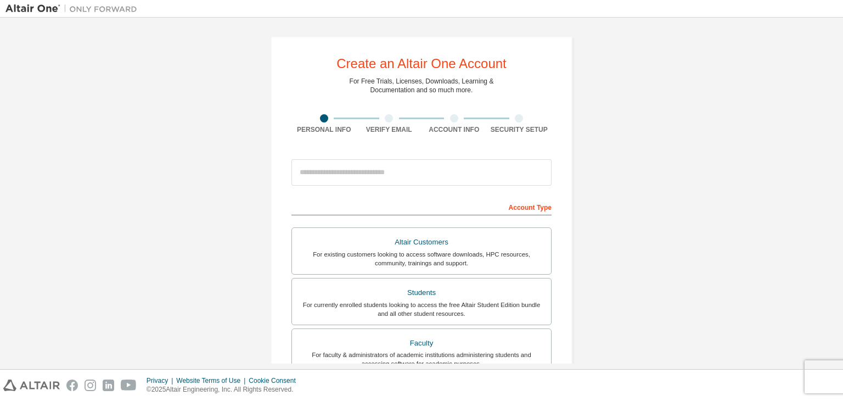  What do you see at coordinates (422, 359) in the screenshot?
I see `div: For faculty & administrators of academic institutions administering students and accessing softwa...` at bounding box center [422, 359].